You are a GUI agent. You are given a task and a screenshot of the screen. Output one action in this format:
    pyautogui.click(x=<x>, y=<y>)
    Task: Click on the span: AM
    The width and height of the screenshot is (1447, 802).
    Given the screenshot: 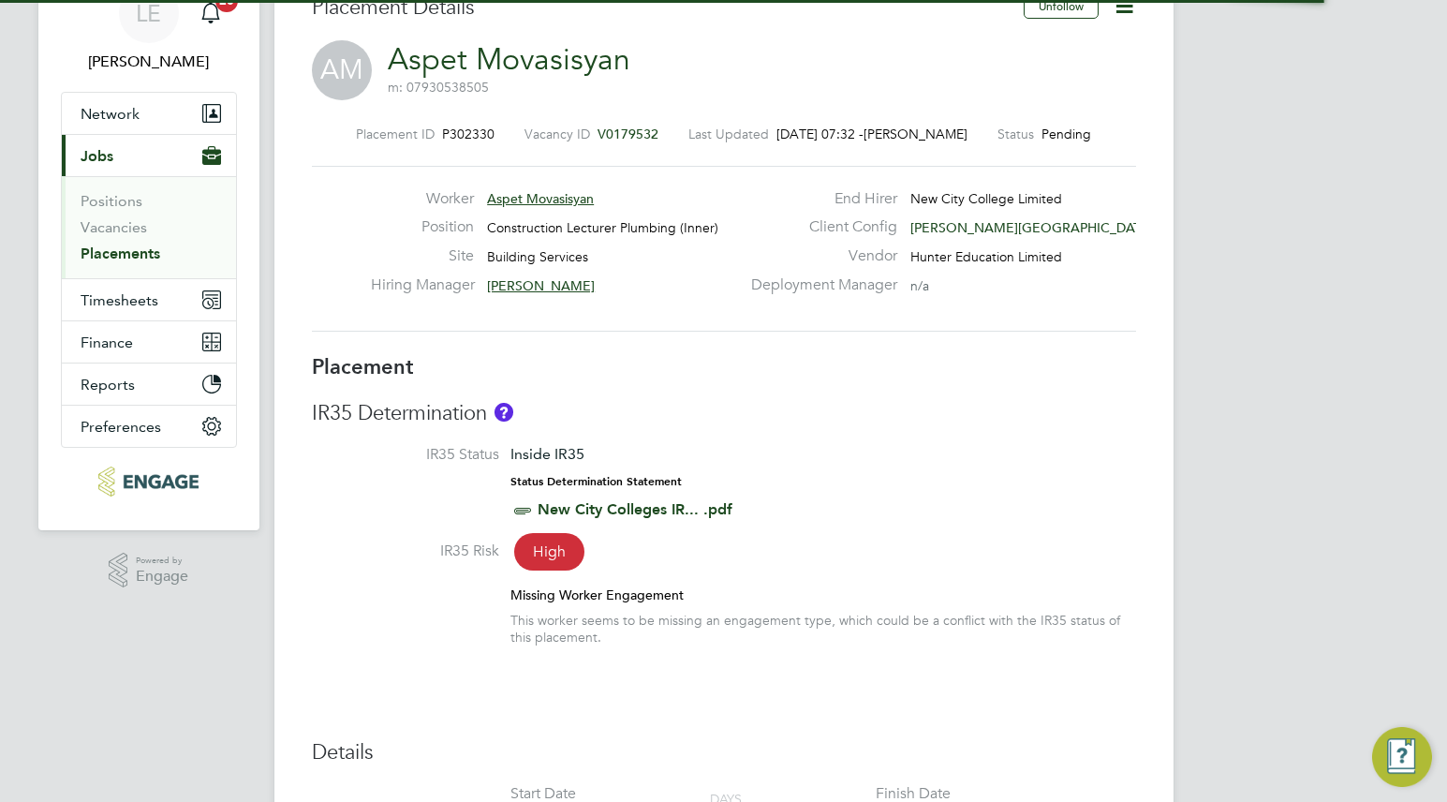 What is the action you would take?
    pyautogui.click(x=342, y=70)
    